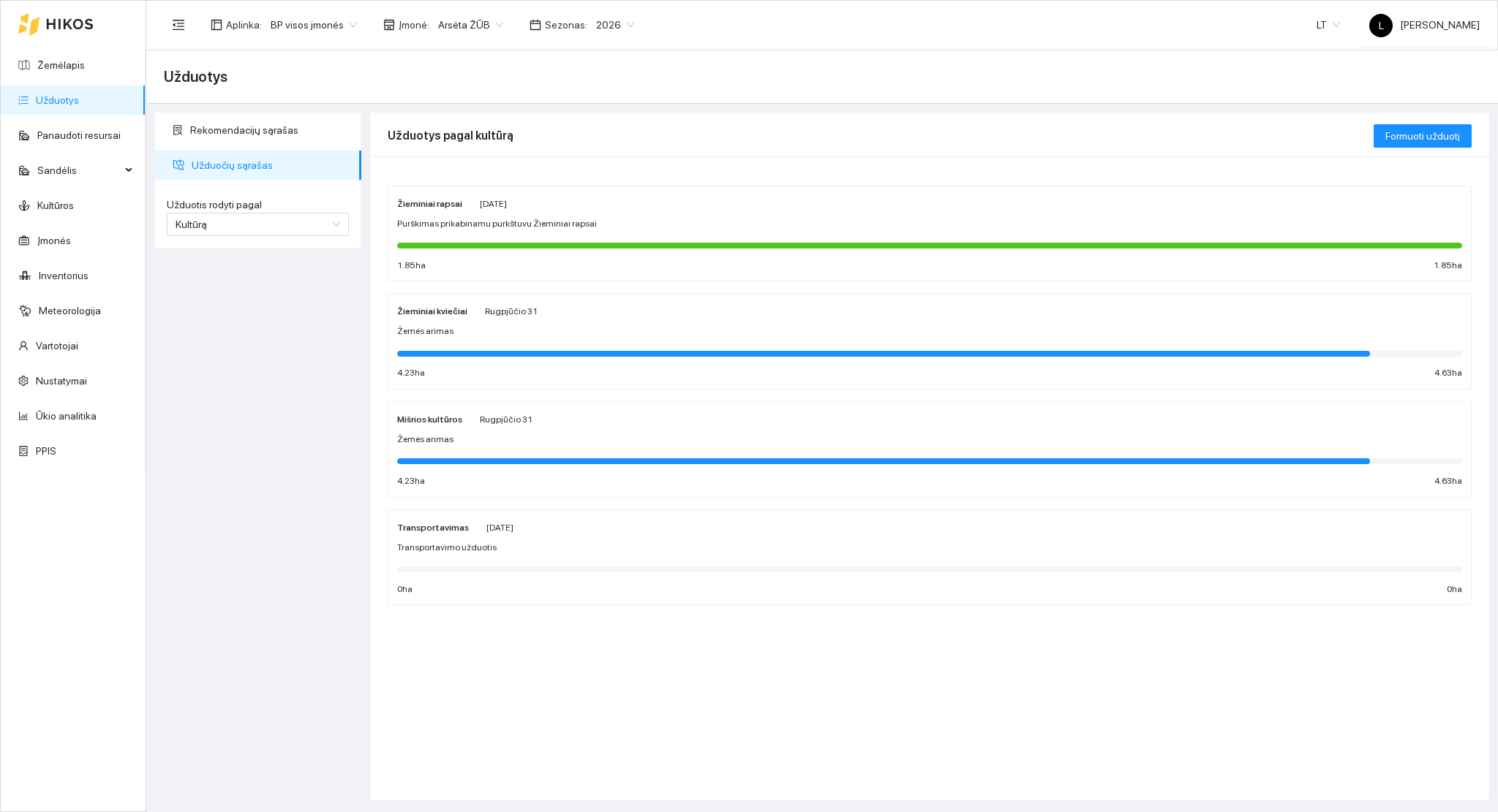  Describe the element at coordinates (497, 224) in the screenshot. I see `span: Purškimas prikabinamu purkštuvu Žieminiai rapsai` at that location.